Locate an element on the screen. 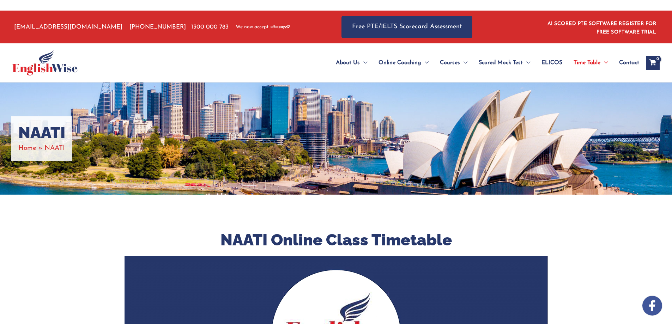  a: Home is located at coordinates (27, 148).